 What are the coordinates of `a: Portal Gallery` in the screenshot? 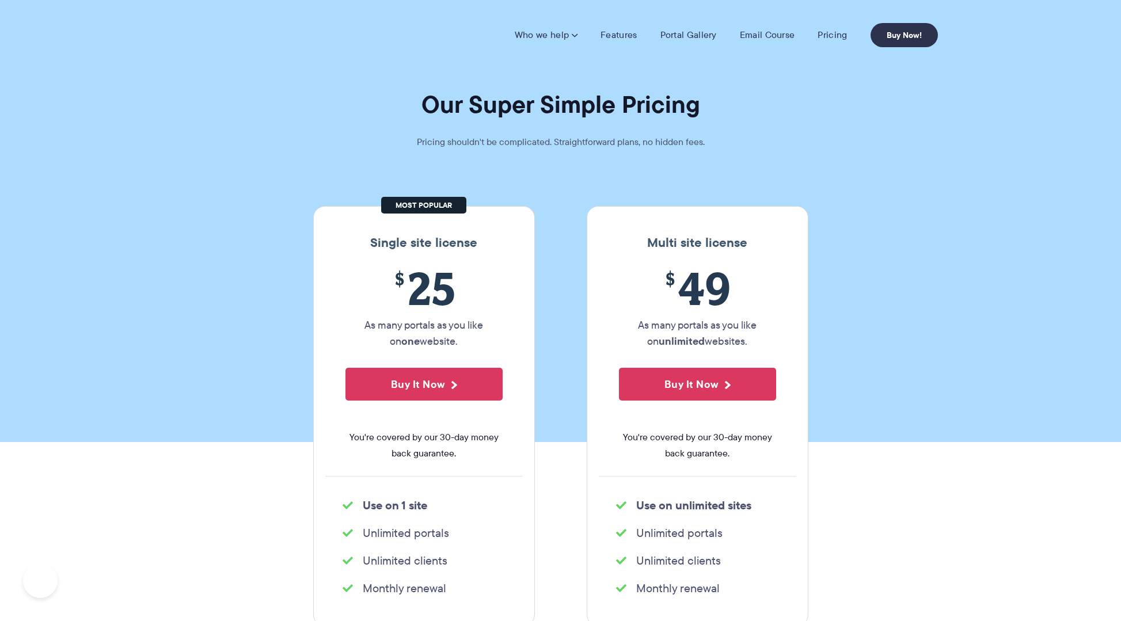 It's located at (689, 35).